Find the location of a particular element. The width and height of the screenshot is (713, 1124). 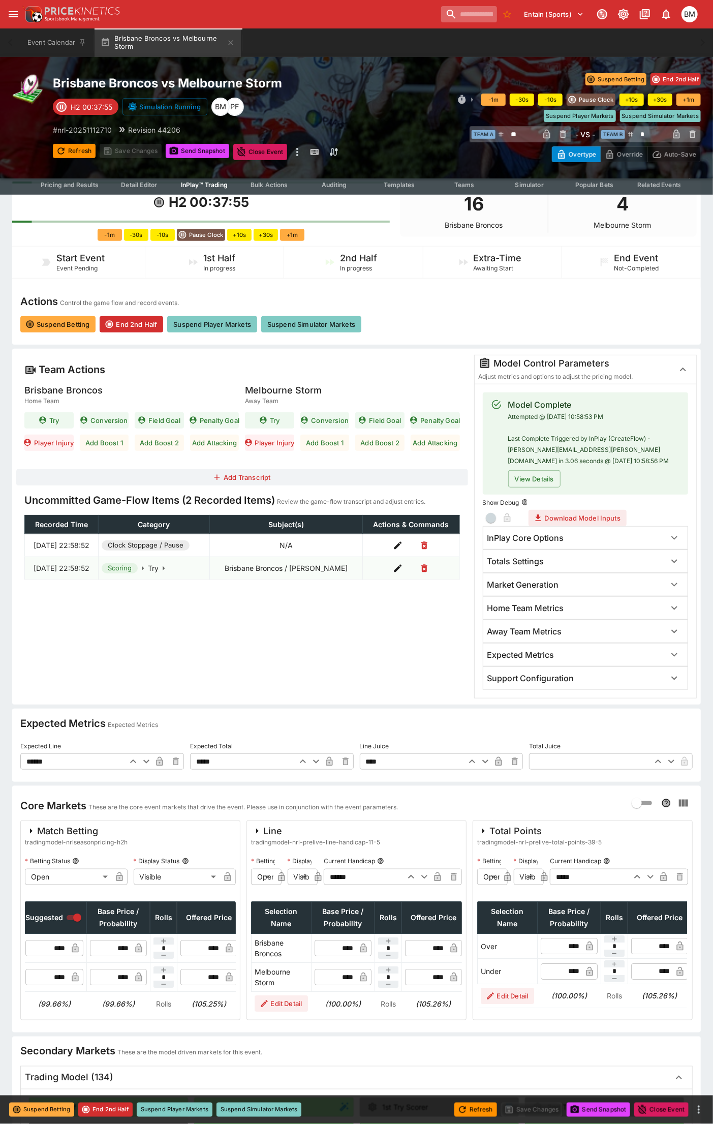

td: Brisbane Broncos is located at coordinates (282, 948).